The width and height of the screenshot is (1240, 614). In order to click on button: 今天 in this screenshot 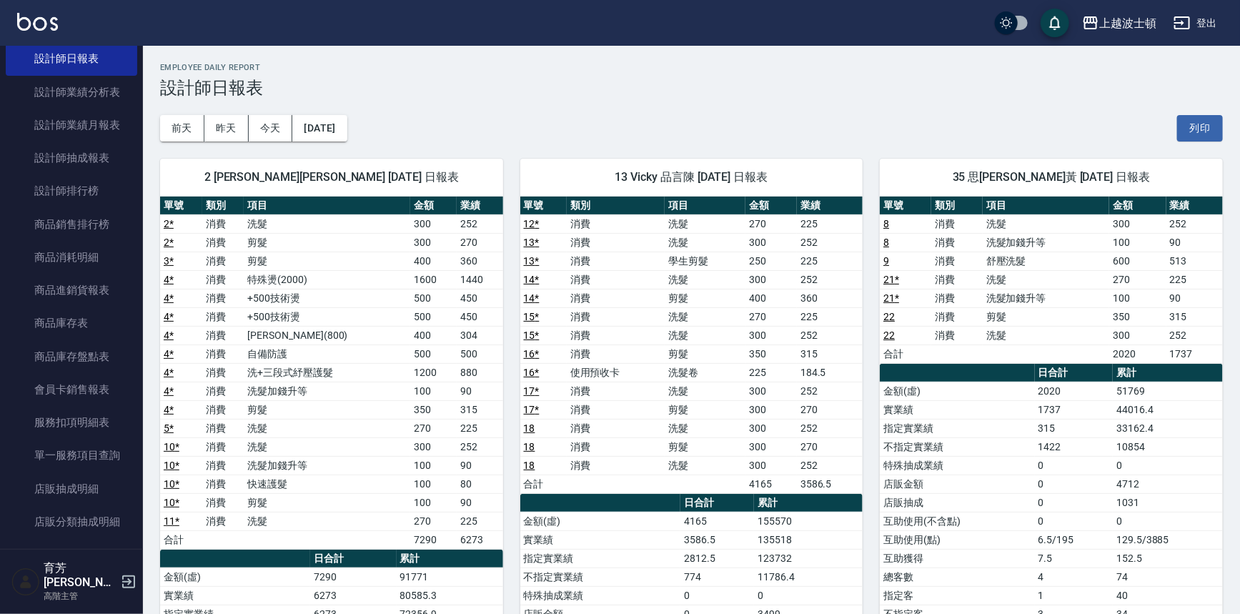, I will do `click(271, 128)`.